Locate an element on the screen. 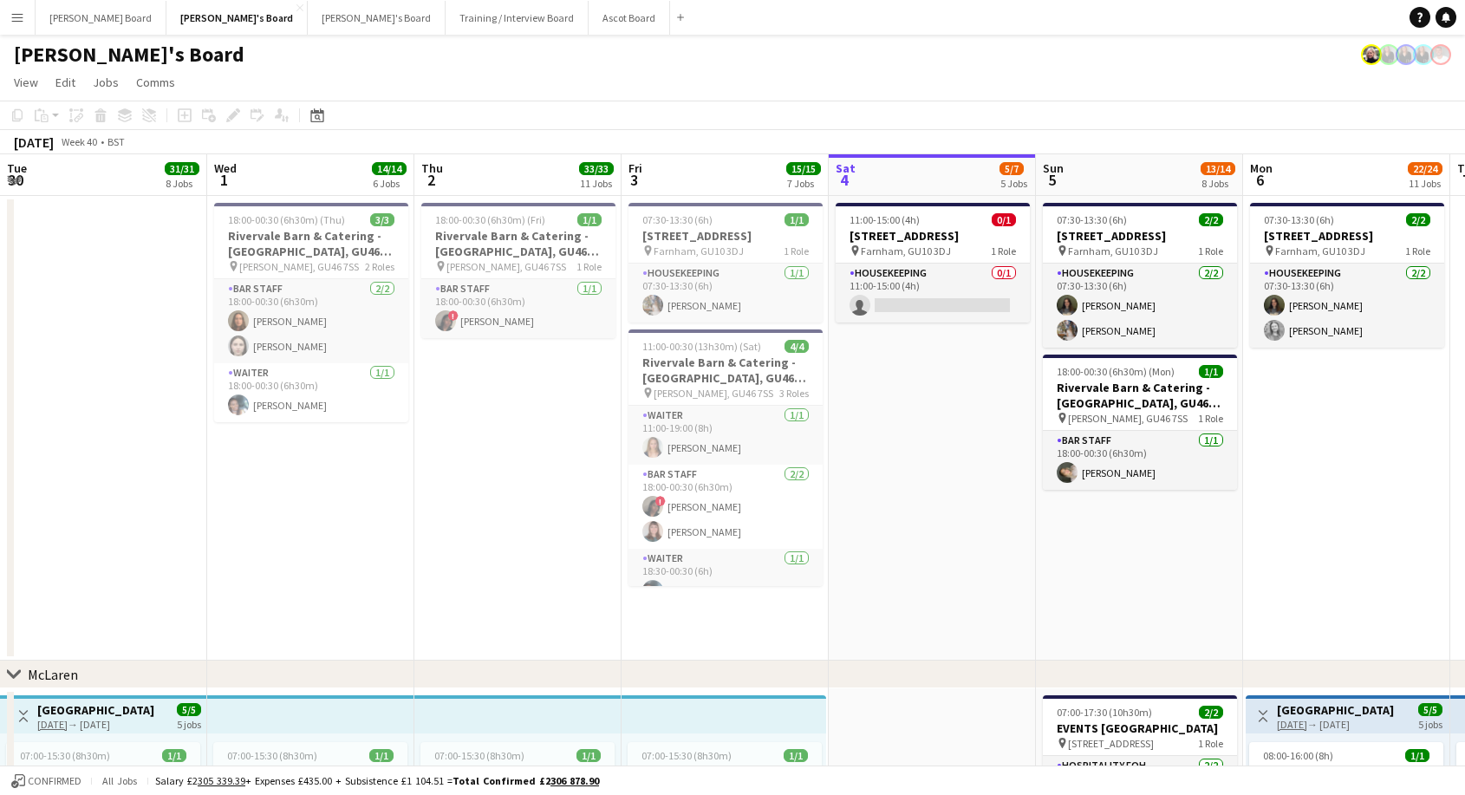 This screenshot has width=1465, height=795. span: 4 is located at coordinates (845, 179).